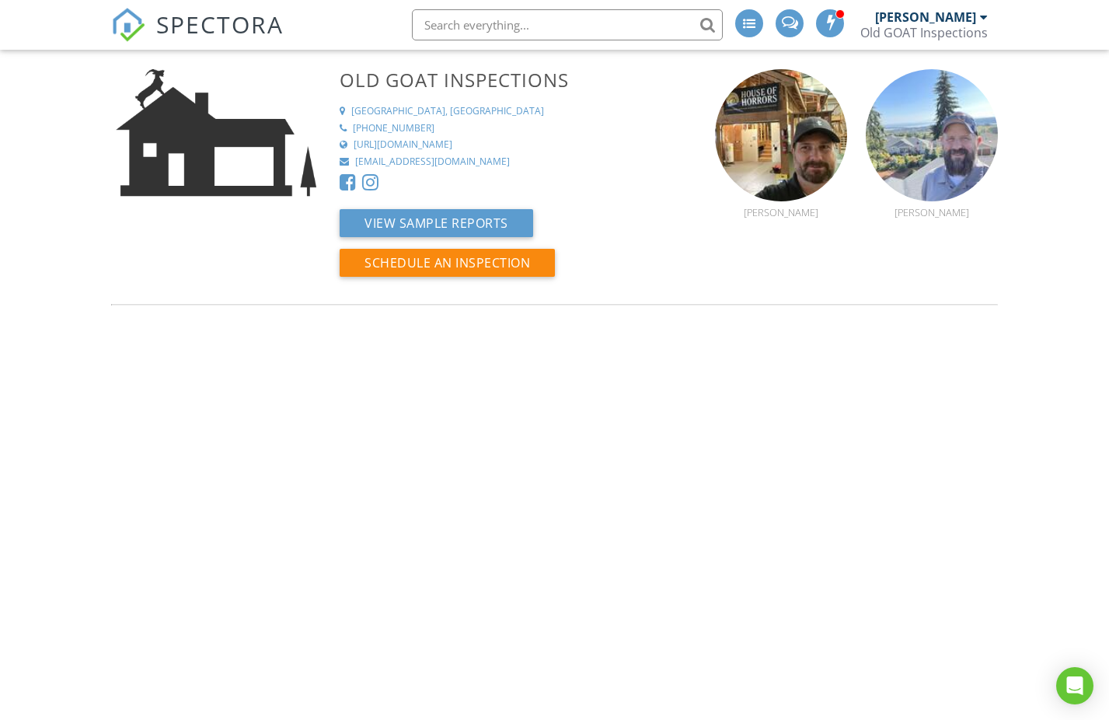 This screenshot has height=720, width=1109. What do you see at coordinates (128, 25) in the screenshot?
I see `img: The Best Home Inspection Software - Spectora` at bounding box center [128, 25].